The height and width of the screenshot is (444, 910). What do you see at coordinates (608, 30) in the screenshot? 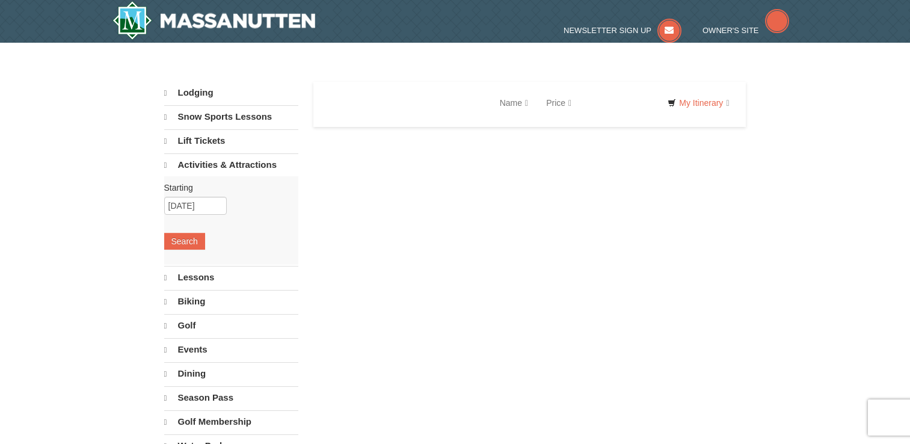
I see `span: Newsletter Sign Up` at bounding box center [608, 30].